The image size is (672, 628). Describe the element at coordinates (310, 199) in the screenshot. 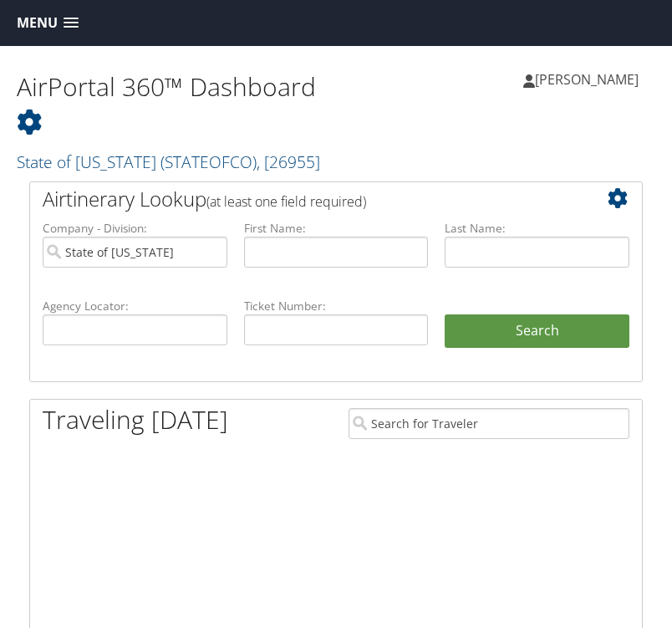

I see `h2: Airtinerary Lookup` at that location.